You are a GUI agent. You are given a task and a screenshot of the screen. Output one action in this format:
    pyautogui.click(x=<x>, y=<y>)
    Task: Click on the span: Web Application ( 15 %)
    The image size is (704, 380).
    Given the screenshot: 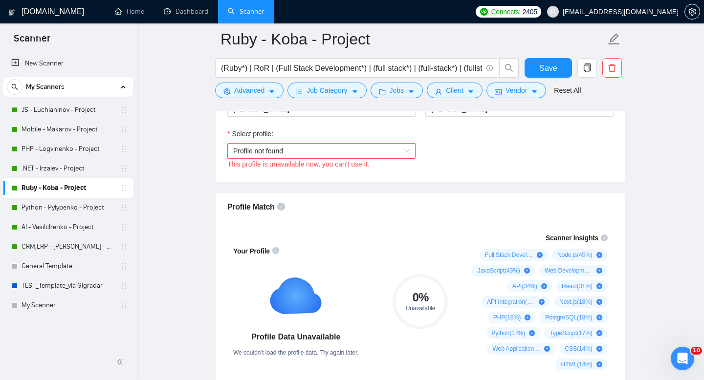 What is the action you would take?
    pyautogui.click(x=516, y=349)
    